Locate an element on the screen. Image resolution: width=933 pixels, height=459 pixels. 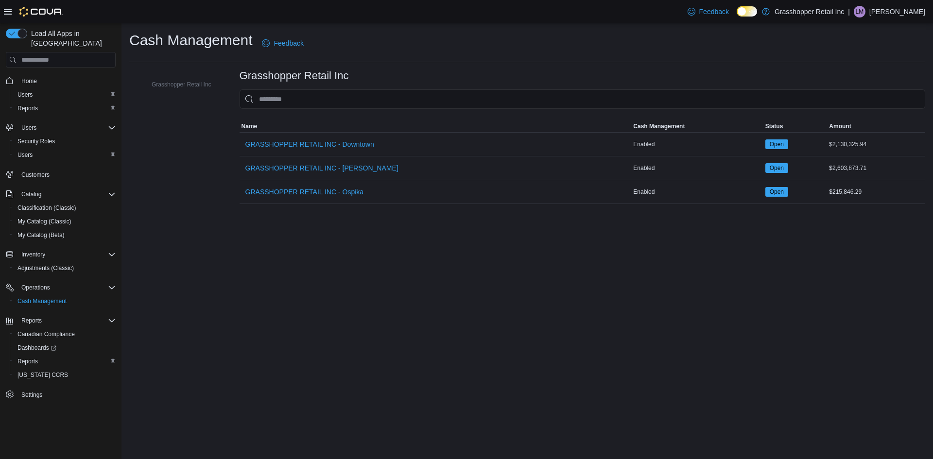
button: Grasshopper Retail Inc is located at coordinates (176, 85).